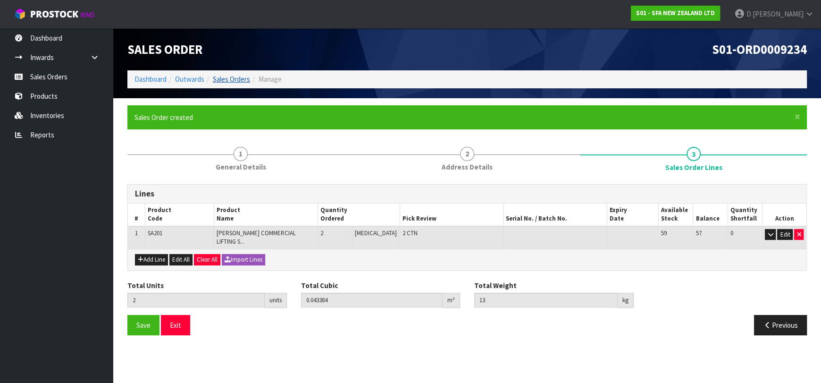 This screenshot has width=821, height=383. Describe the element at coordinates (190, 79) in the screenshot. I see `a: Outwards` at that location.